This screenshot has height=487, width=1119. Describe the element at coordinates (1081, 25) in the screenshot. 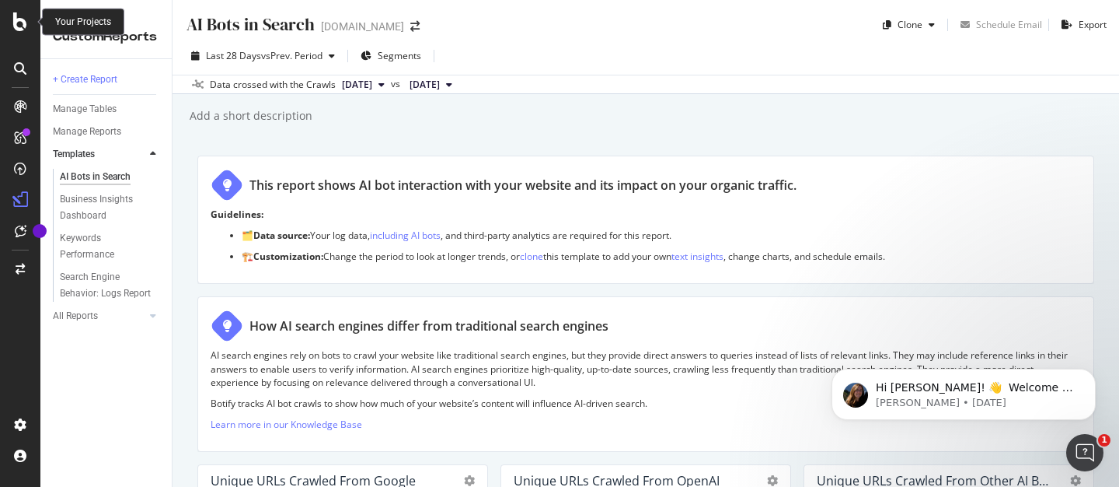

I see `button: Export` at that location.